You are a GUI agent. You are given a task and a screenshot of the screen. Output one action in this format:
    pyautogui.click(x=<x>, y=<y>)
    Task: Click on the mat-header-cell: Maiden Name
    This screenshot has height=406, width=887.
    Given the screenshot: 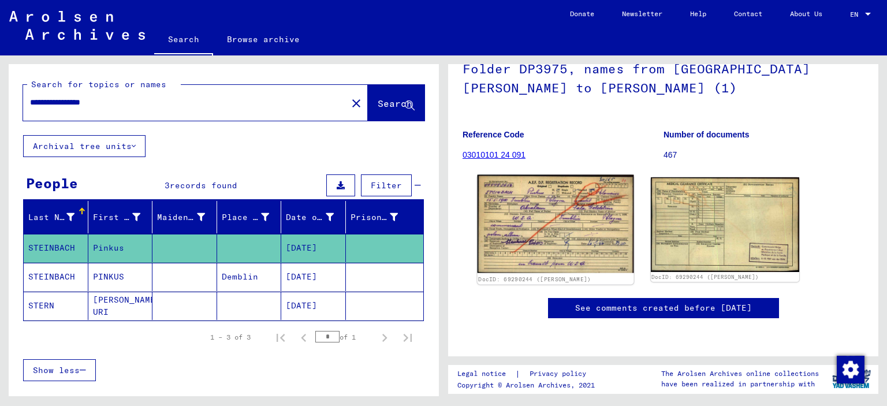 What is the action you would take?
    pyautogui.click(x=185, y=217)
    